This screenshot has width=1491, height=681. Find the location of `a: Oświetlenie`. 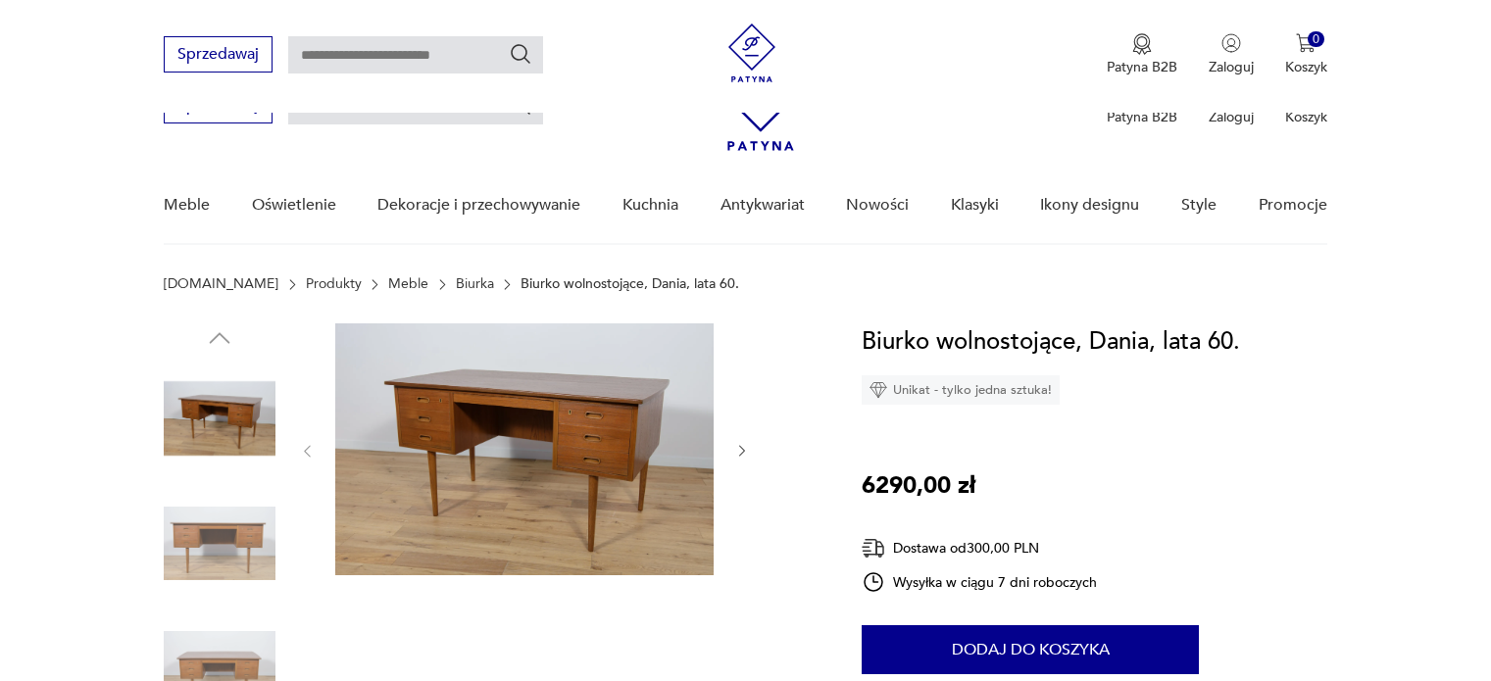

a: Oświetlenie is located at coordinates (294, 205).